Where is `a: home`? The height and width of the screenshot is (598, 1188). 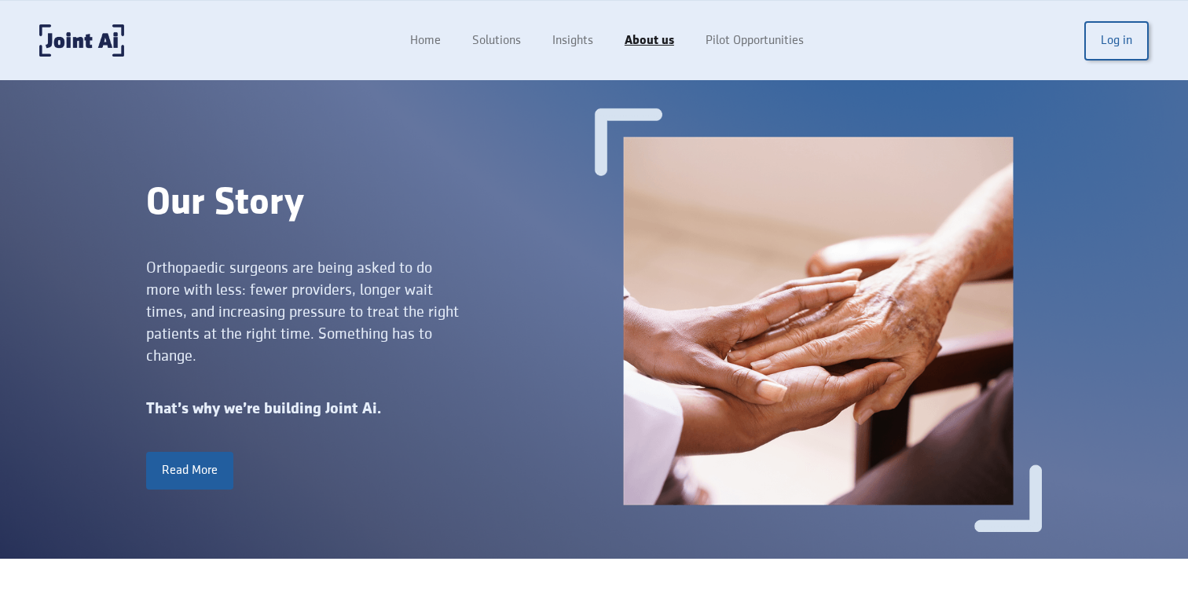
a: home is located at coordinates (82, 40).